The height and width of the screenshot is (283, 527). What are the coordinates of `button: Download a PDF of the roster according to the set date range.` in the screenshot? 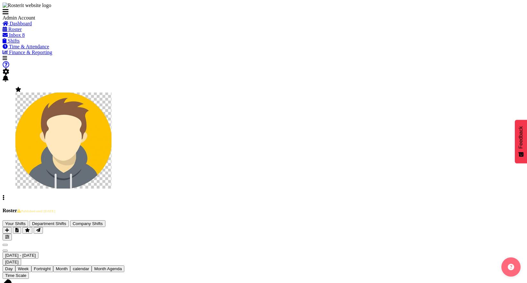 It's located at (17, 230).